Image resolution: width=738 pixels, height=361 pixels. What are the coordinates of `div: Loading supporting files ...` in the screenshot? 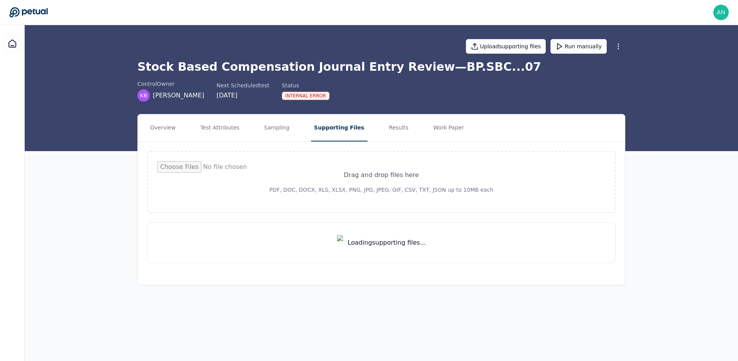 It's located at (381, 242).